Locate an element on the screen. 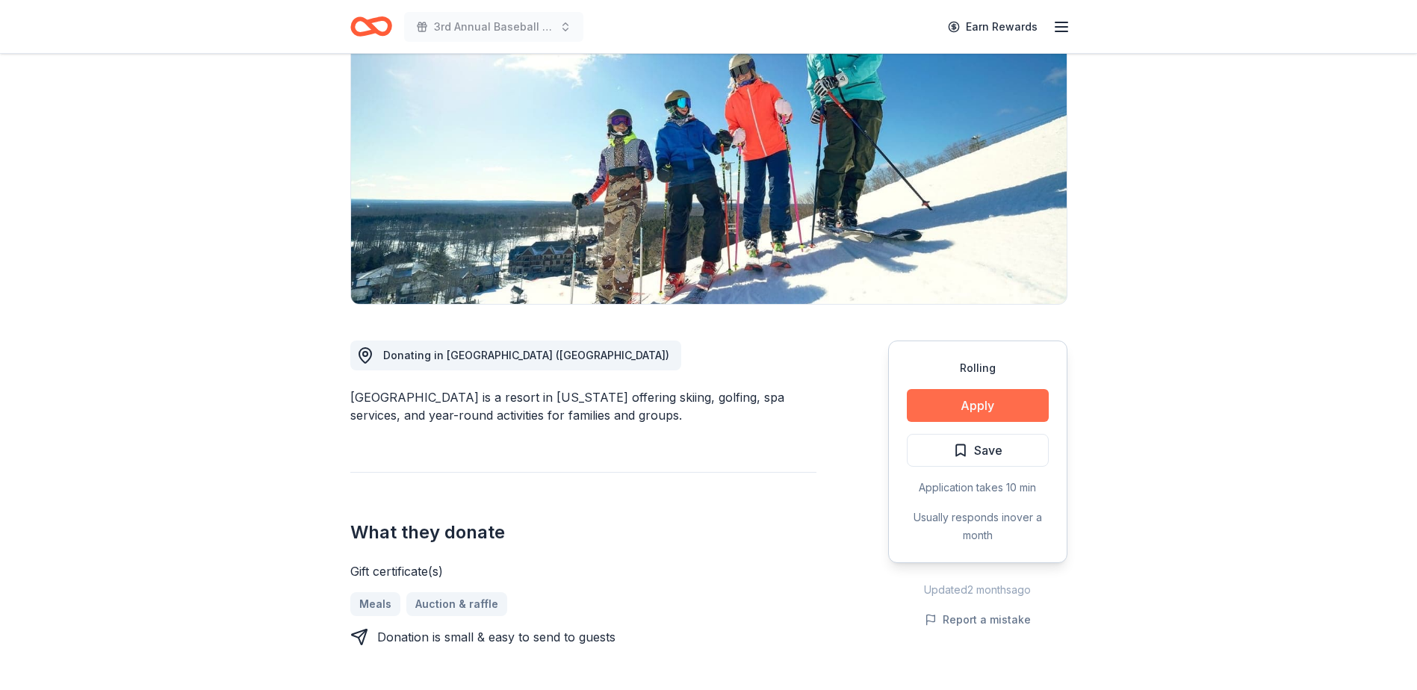 Image resolution: width=1417 pixels, height=690 pixels. a: Meals is located at coordinates (375, 604).